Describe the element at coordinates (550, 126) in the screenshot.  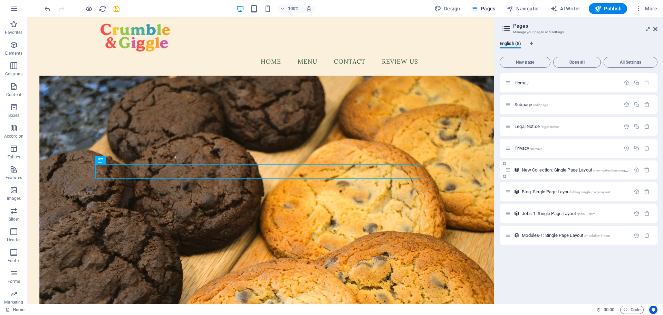
I see `span: /legal-notice` at that location.